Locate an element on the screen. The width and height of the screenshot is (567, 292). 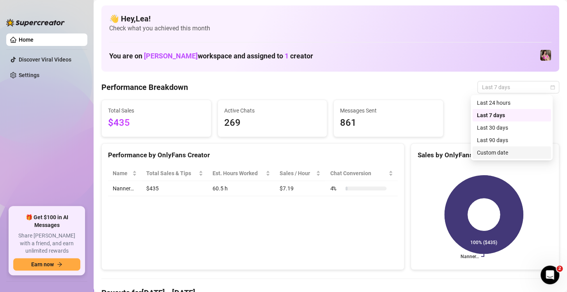
div: Last 30 days is located at coordinates (511, 128).